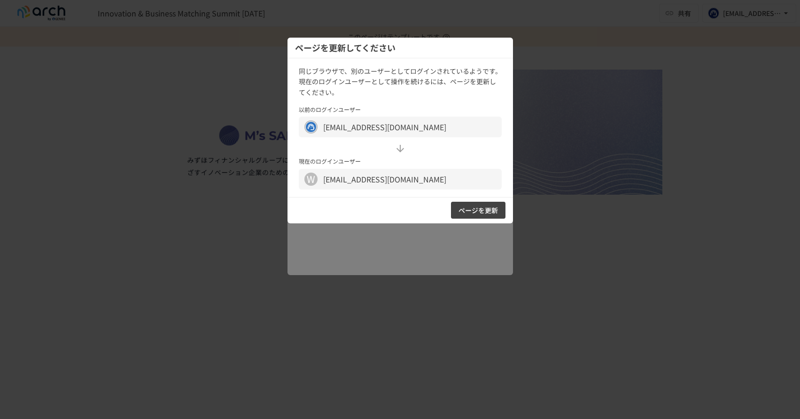 The width and height of the screenshot is (800, 419). I want to click on div: W, so click(311, 179).